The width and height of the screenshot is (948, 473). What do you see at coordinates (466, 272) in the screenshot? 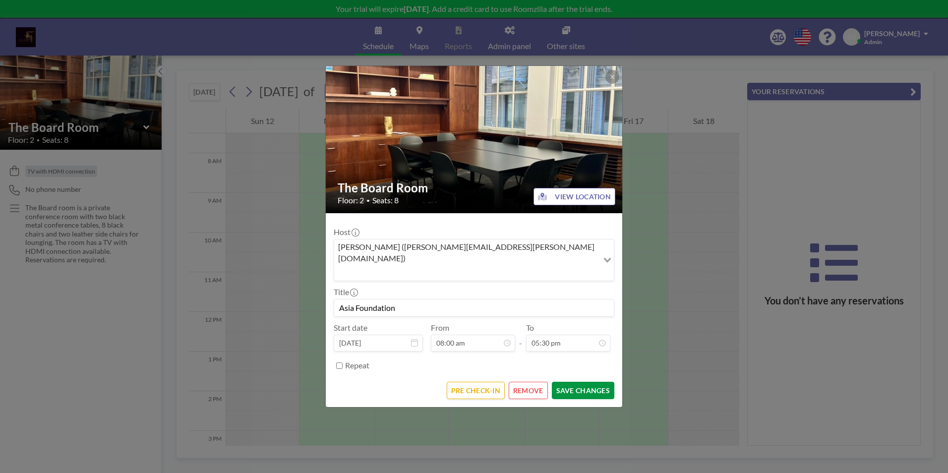
I see `input: Search for option` at bounding box center [466, 272].